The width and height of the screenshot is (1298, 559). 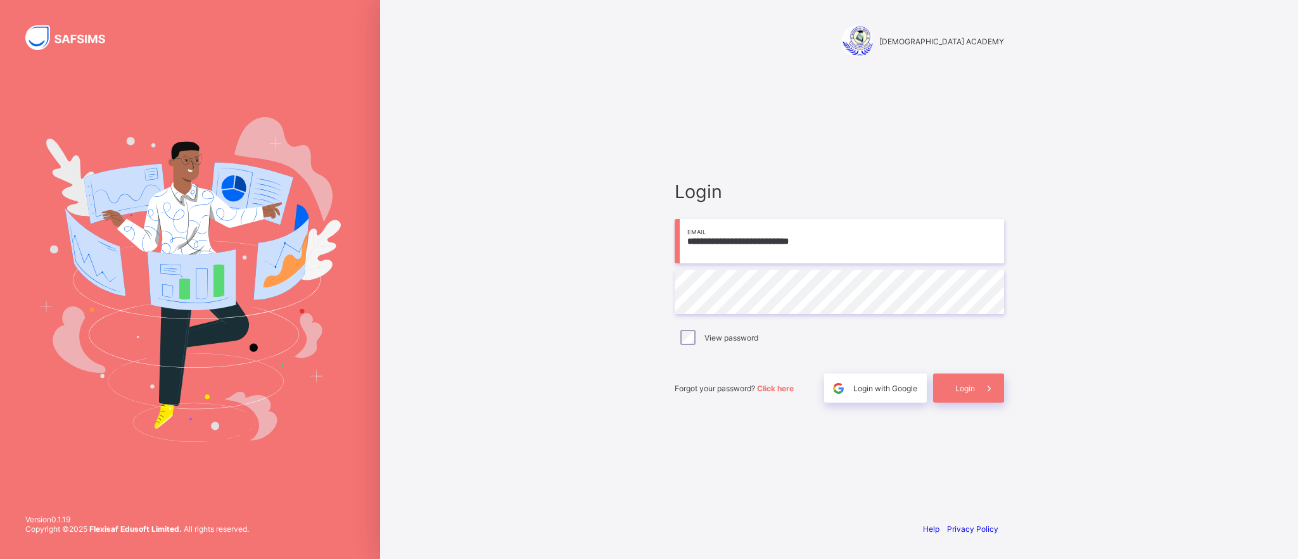 What do you see at coordinates (838, 388) in the screenshot?
I see `img: google.396cfc9801f0270233282035f929180a.svg` at bounding box center [838, 388].